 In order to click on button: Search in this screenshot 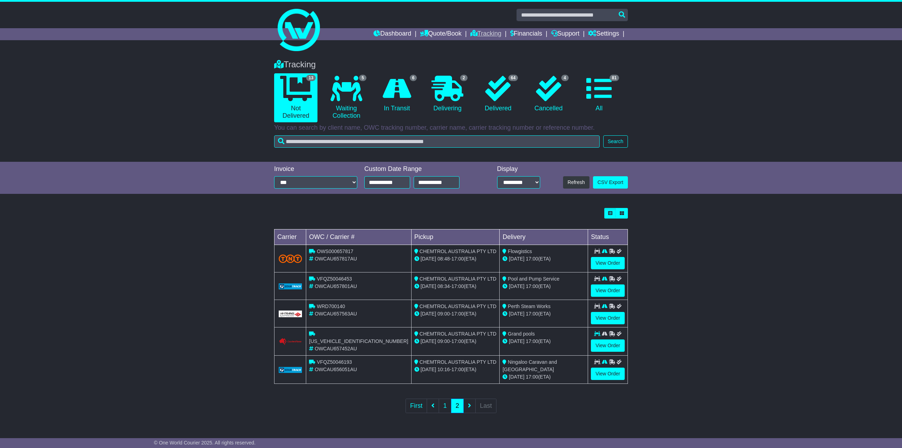, I will do `click(616, 141)`.